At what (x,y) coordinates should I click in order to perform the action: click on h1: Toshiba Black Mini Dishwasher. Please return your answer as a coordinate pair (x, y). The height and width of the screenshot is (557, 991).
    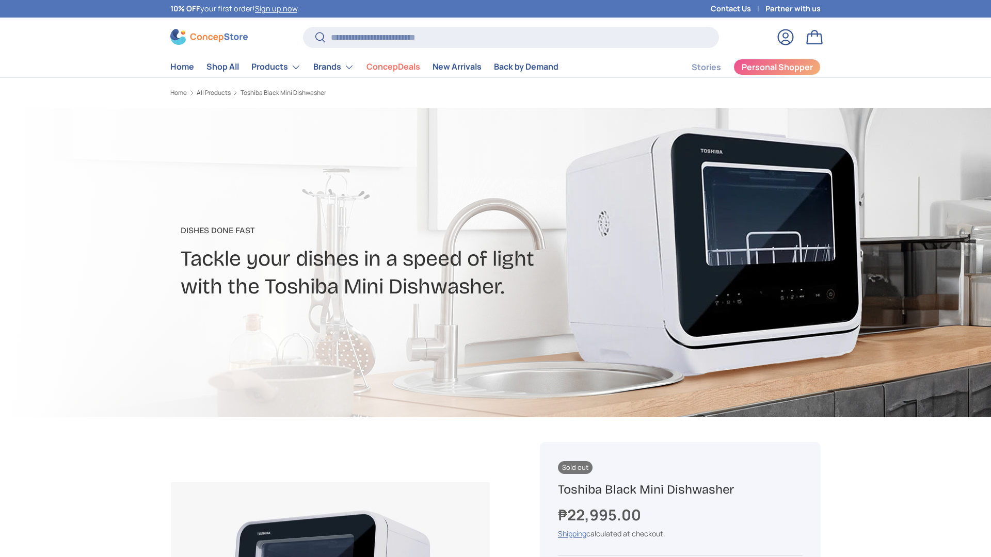
    Looking at the image, I should click on (680, 490).